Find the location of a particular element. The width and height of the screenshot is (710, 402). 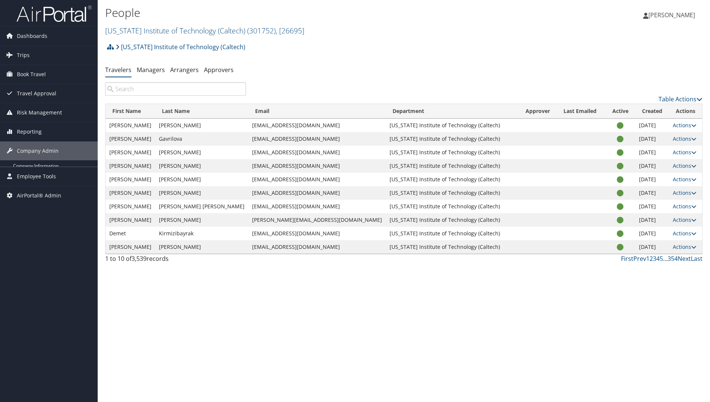

a: Arrangers is located at coordinates (185, 70).